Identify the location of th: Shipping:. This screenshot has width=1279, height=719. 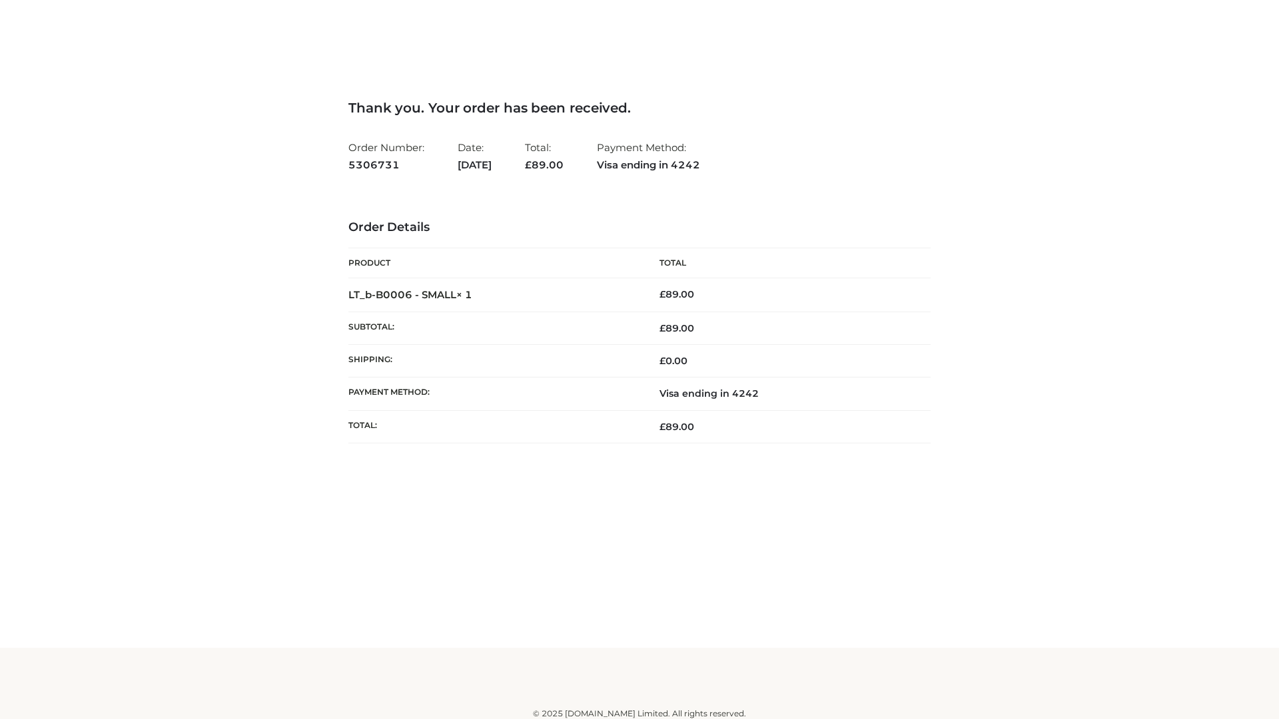
(493, 361).